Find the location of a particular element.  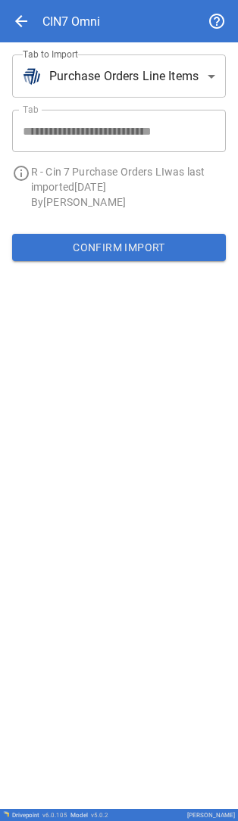

span: Purchase Orders Line Items is located at coordinates (123, 76).